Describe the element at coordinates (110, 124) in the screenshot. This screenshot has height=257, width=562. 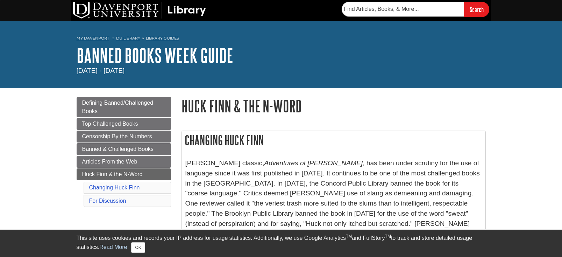
I see `span: Top Challenged Books` at that location.